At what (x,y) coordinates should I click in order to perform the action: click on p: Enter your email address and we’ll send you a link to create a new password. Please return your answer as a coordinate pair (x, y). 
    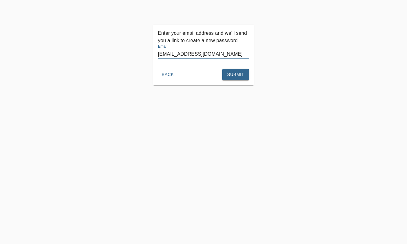
    Looking at the image, I should click on (203, 37).